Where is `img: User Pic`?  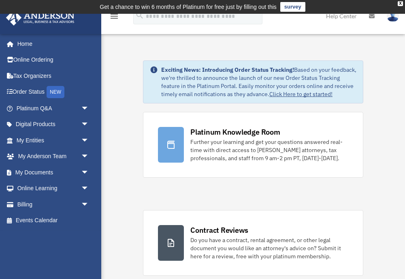
img: User Pic is located at coordinates (393, 16).